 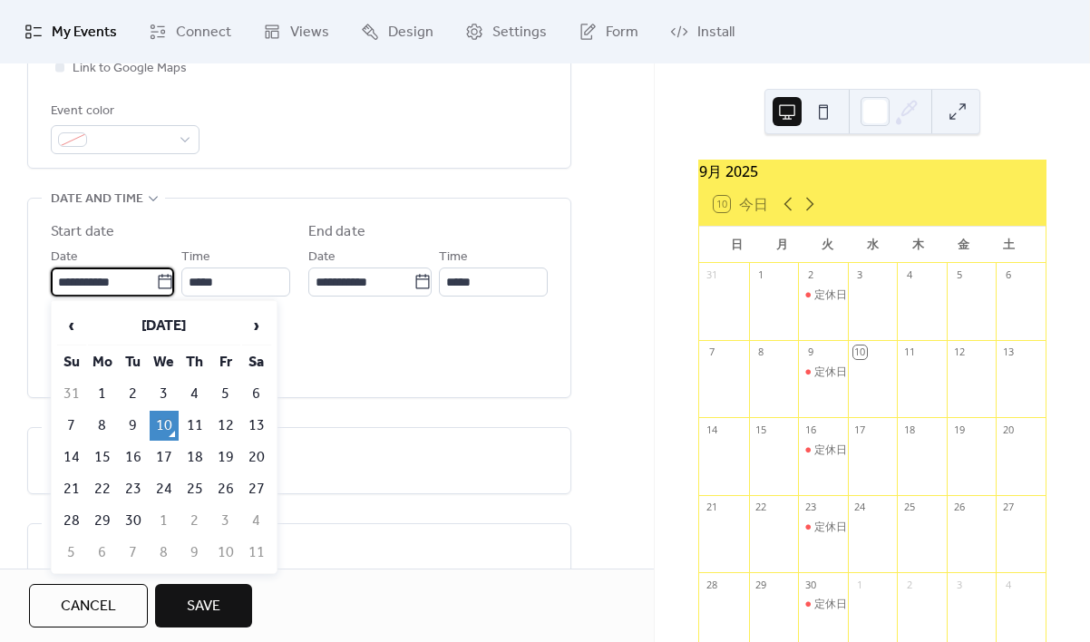 What do you see at coordinates (909, 352) in the screenshot?
I see `div: 11` at bounding box center [909, 352].